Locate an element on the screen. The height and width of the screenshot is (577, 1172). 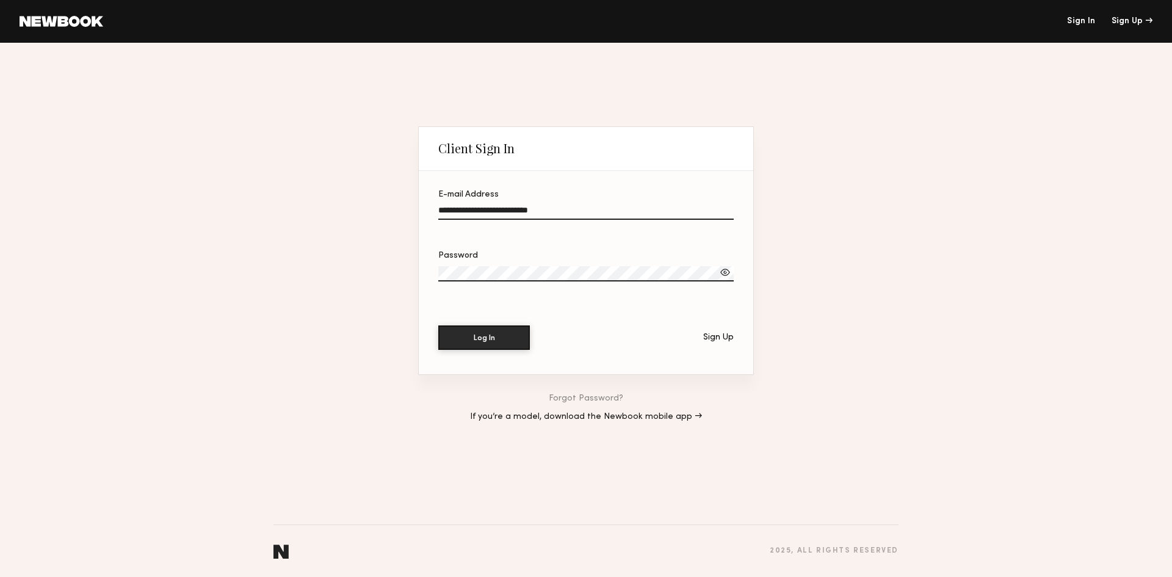
input: Password is located at coordinates (586, 273).